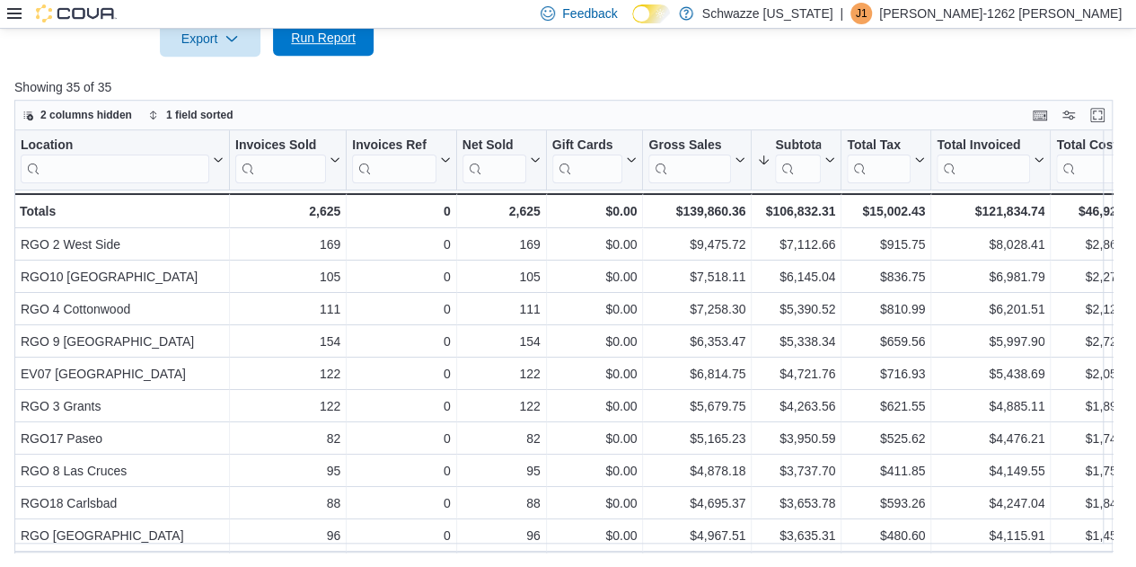 The image size is (1136, 567). I want to click on div: $4,149.55, so click(990, 470).